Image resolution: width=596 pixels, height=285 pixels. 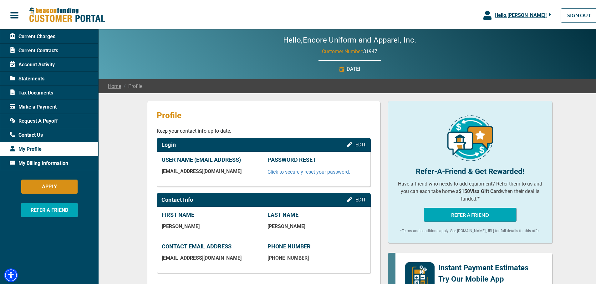 What do you see at coordinates (479, 190) in the screenshot?
I see `b: $150 Visa Gift Card` at bounding box center [479, 190].